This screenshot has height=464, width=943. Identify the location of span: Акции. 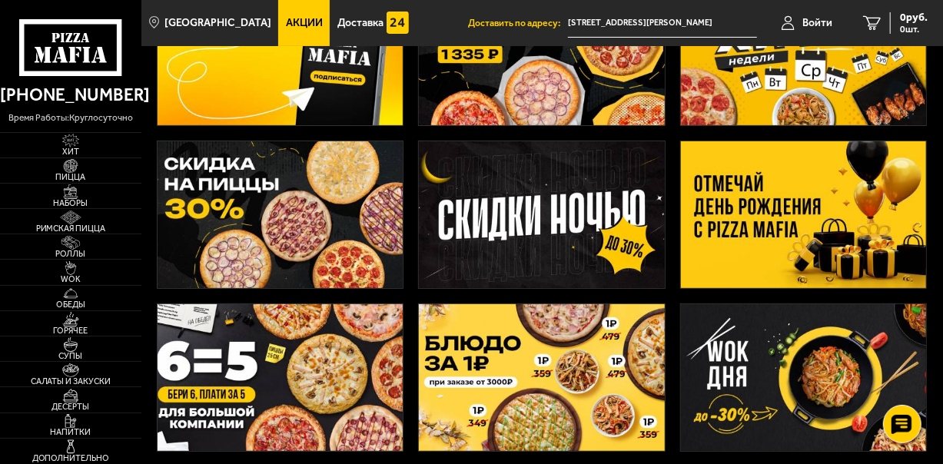
(304, 23).